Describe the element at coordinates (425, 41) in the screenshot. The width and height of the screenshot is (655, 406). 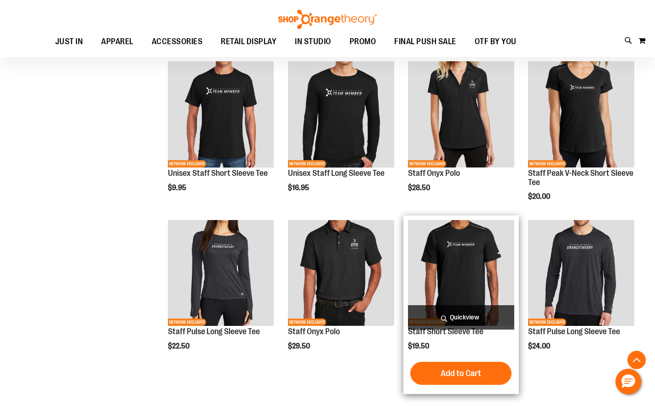
I see `span: FINAL PUSH SALE` at that location.